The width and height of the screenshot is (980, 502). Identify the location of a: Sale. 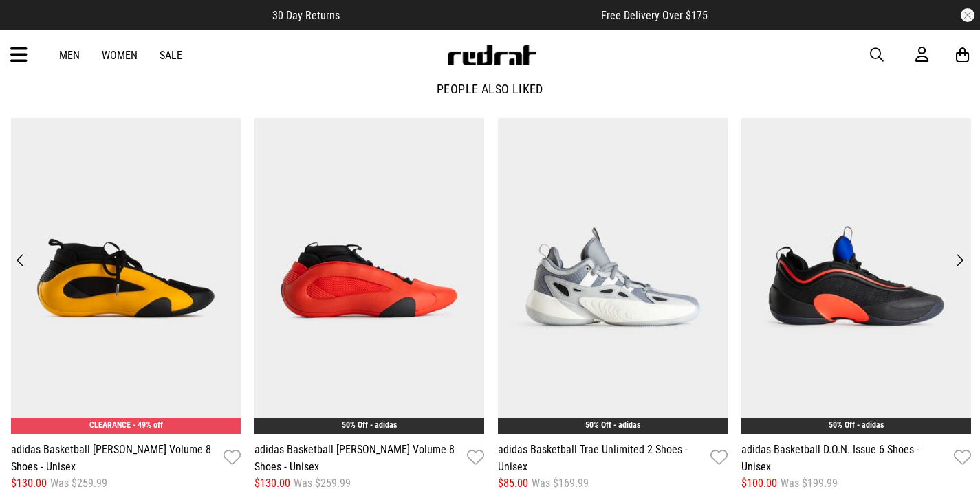
(170, 55).